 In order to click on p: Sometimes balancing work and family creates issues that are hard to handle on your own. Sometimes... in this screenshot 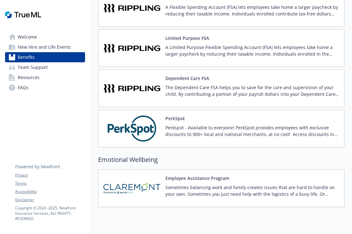, I will do `click(252, 191)`.